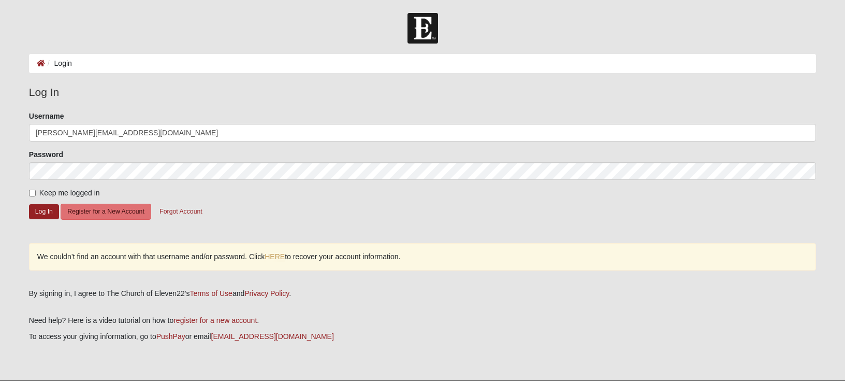 This screenshot has height=381, width=845. I want to click on button: Forgot Account, so click(181, 211).